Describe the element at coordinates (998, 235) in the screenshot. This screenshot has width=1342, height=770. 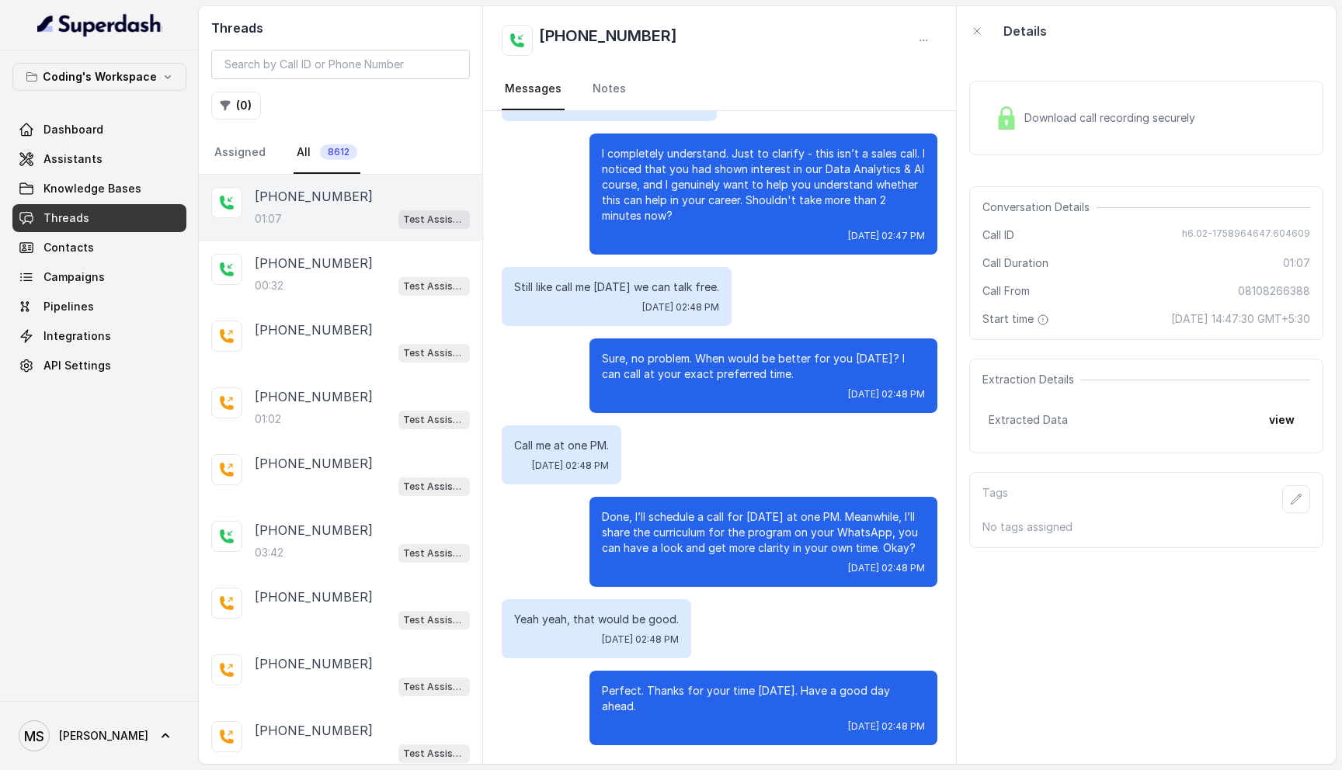
I see `span: Call ID` at that location.